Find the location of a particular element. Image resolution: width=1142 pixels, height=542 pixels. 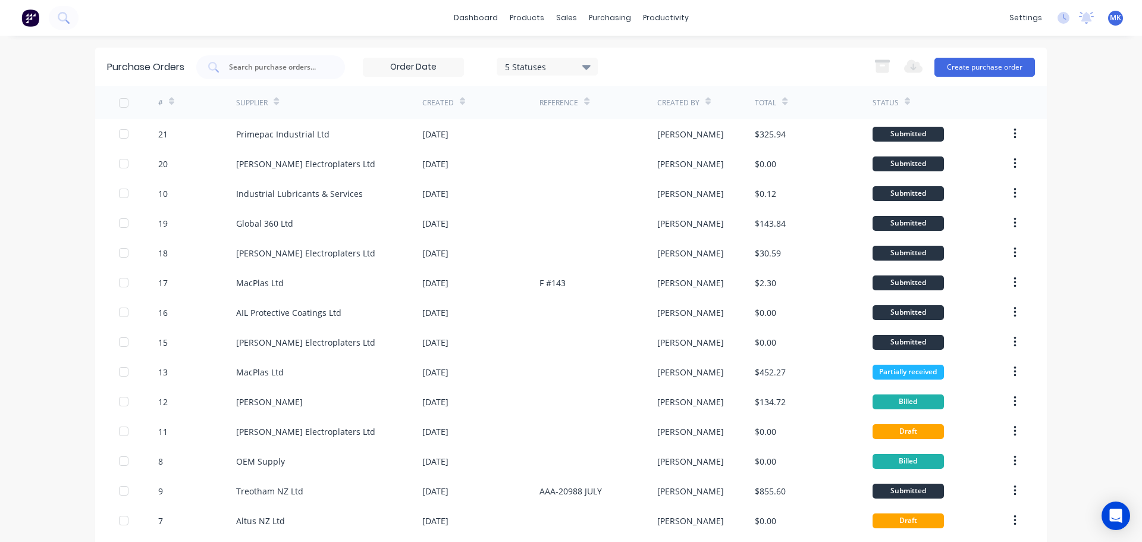

div: 11 is located at coordinates (163, 431).